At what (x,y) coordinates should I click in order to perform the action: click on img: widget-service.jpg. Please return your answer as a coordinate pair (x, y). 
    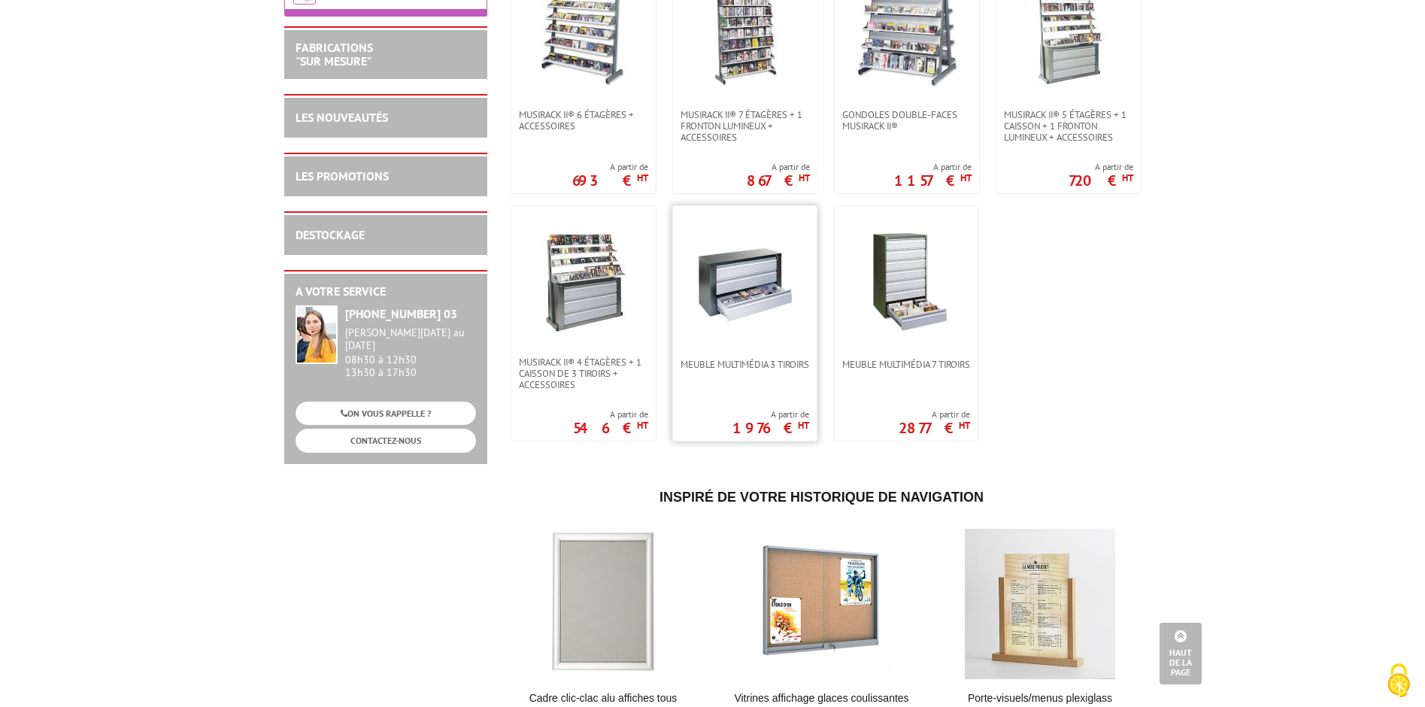
    Looking at the image, I should click on (317, 335).